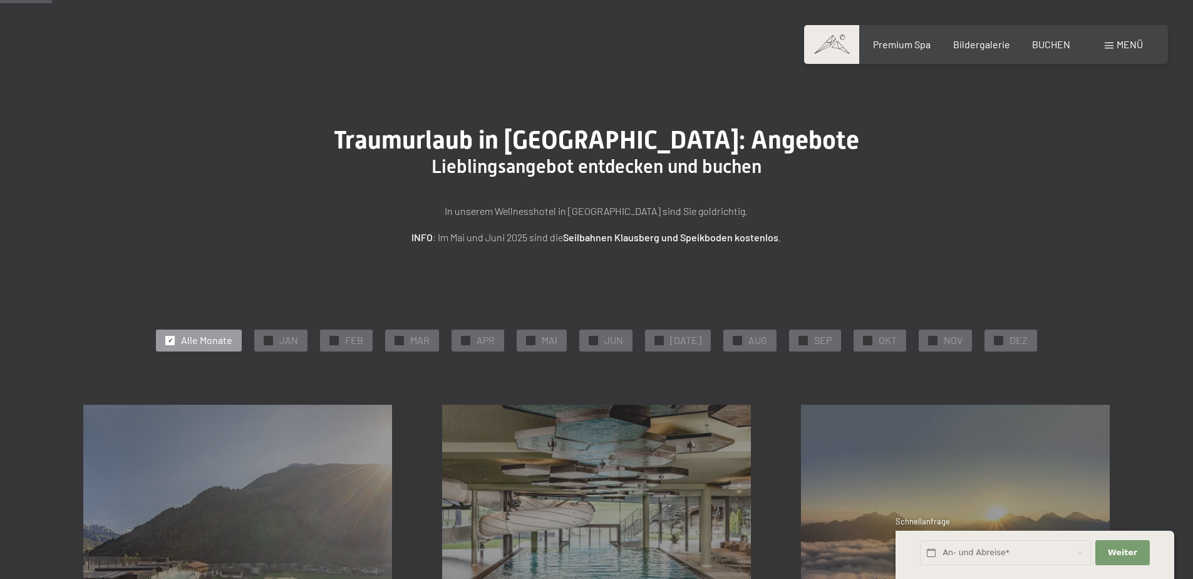 This screenshot has width=1193, height=579. I want to click on strong: Seilbahnen Klausberg und Speikboden kostenlos, so click(671, 237).